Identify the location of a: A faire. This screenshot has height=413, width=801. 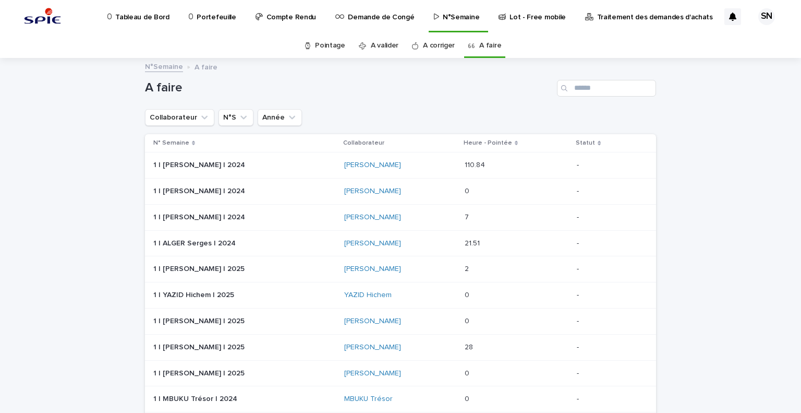
(490, 45).